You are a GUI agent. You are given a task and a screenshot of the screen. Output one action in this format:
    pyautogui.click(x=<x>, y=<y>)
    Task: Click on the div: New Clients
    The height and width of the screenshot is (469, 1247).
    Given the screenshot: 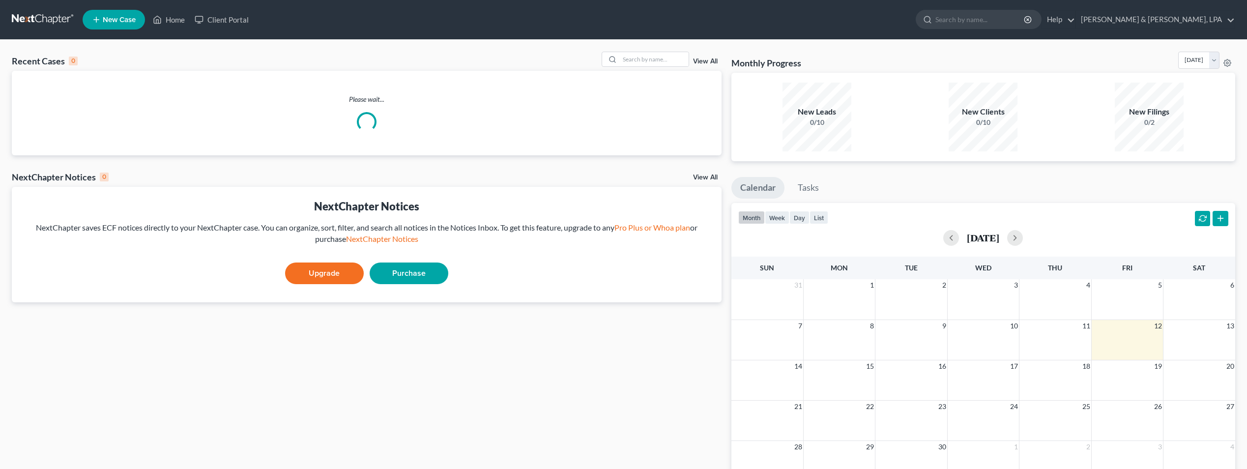 What is the action you would take?
    pyautogui.click(x=983, y=112)
    